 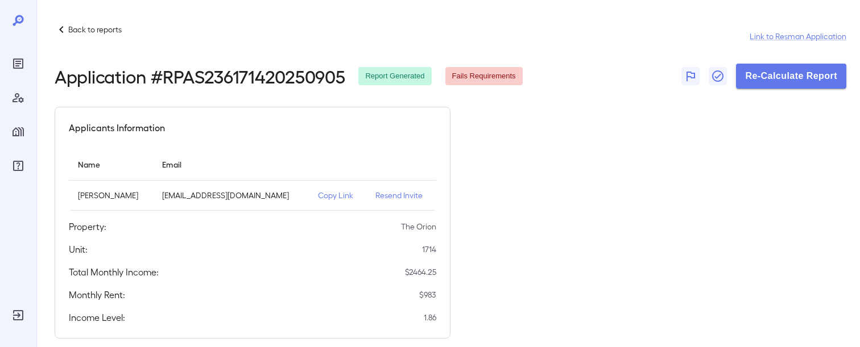 What do you see at coordinates (18, 132) in the screenshot?
I see `div: Manage Properties` at bounding box center [18, 132].